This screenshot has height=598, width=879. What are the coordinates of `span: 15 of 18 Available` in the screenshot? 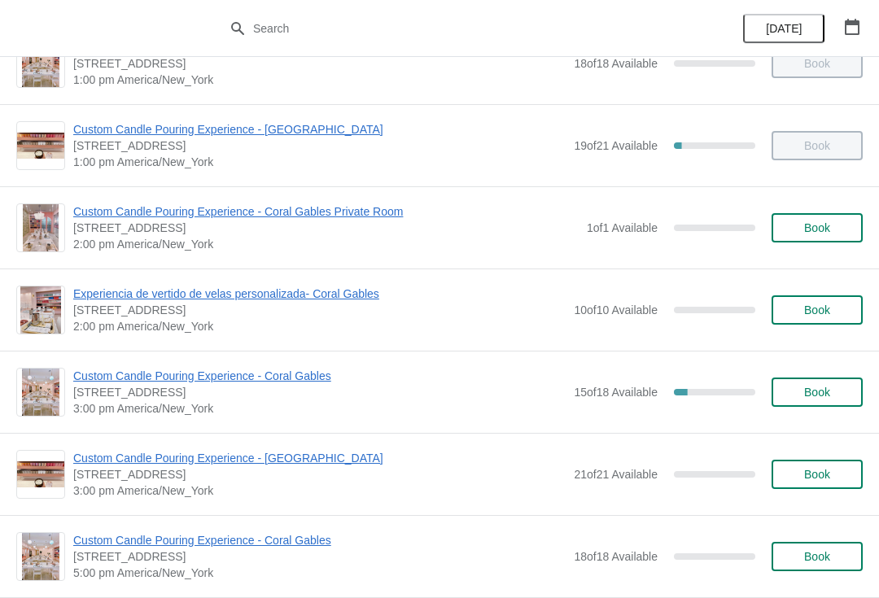 It's located at (615, 392).